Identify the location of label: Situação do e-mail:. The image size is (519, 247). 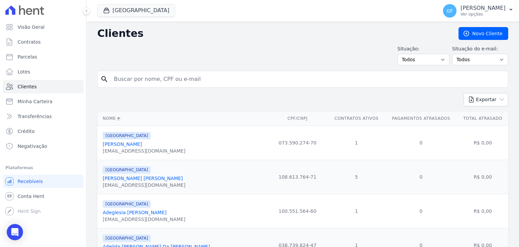
(480, 49).